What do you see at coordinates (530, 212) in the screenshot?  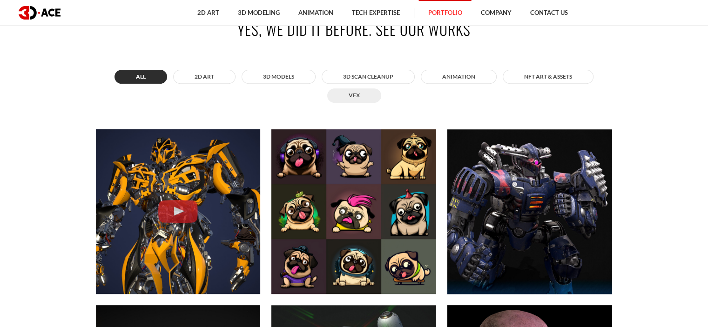 I see `a: Guardian` at bounding box center [530, 212].